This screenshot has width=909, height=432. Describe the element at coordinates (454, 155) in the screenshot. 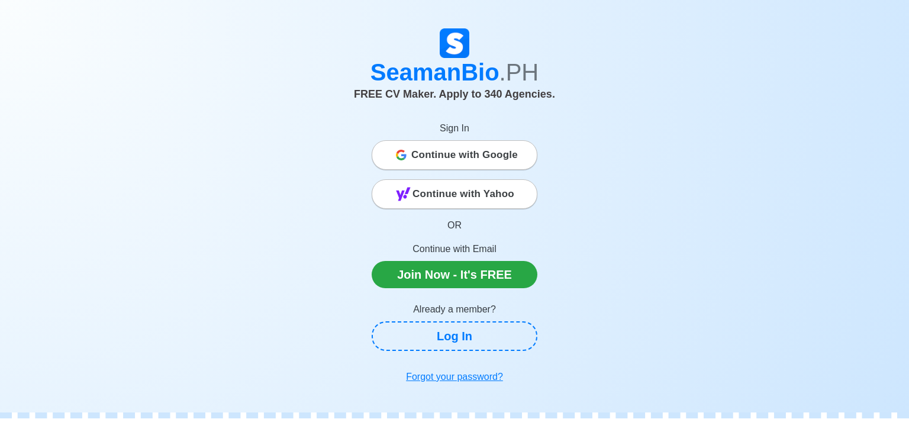

I see `button: Continue with Google` at that location.